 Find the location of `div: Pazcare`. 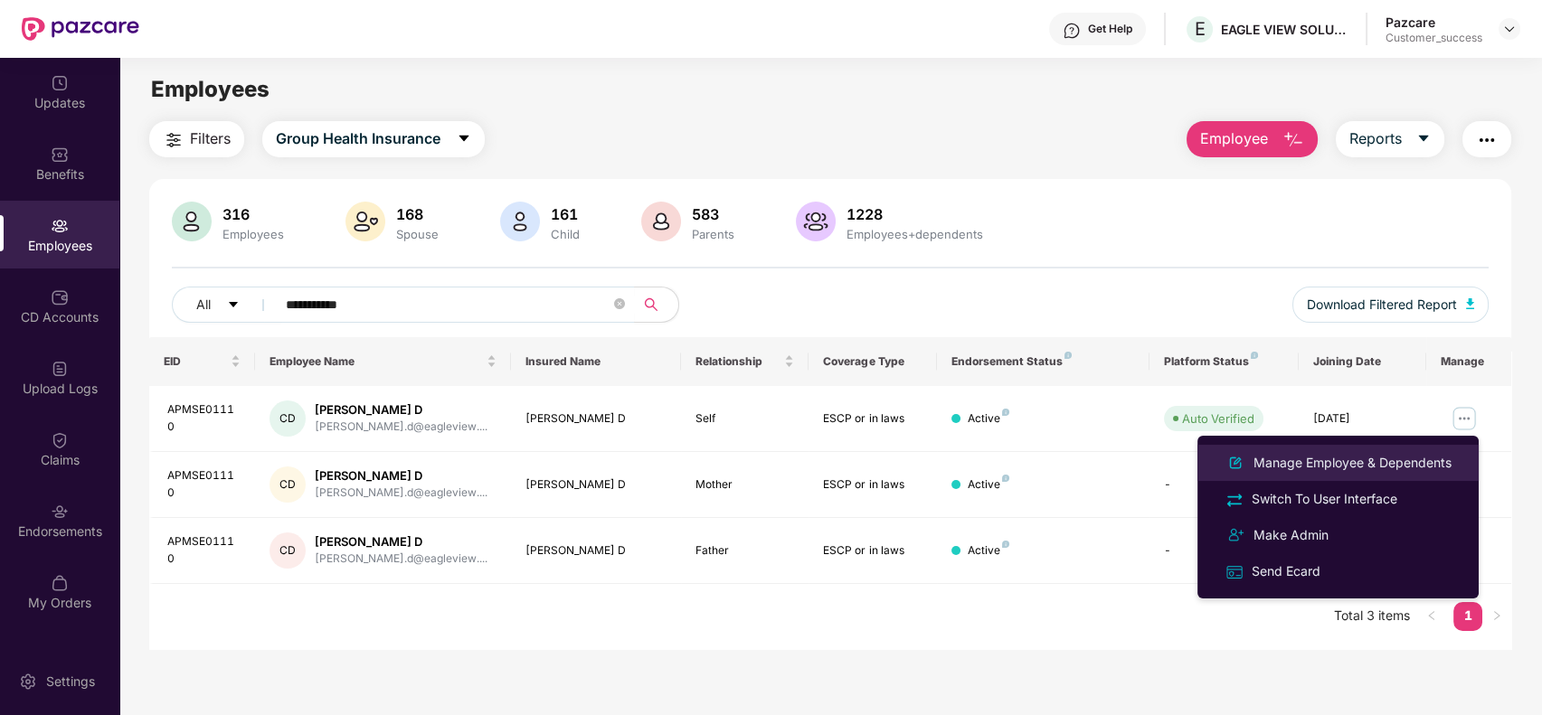

div: Pazcare is located at coordinates (1434, 22).